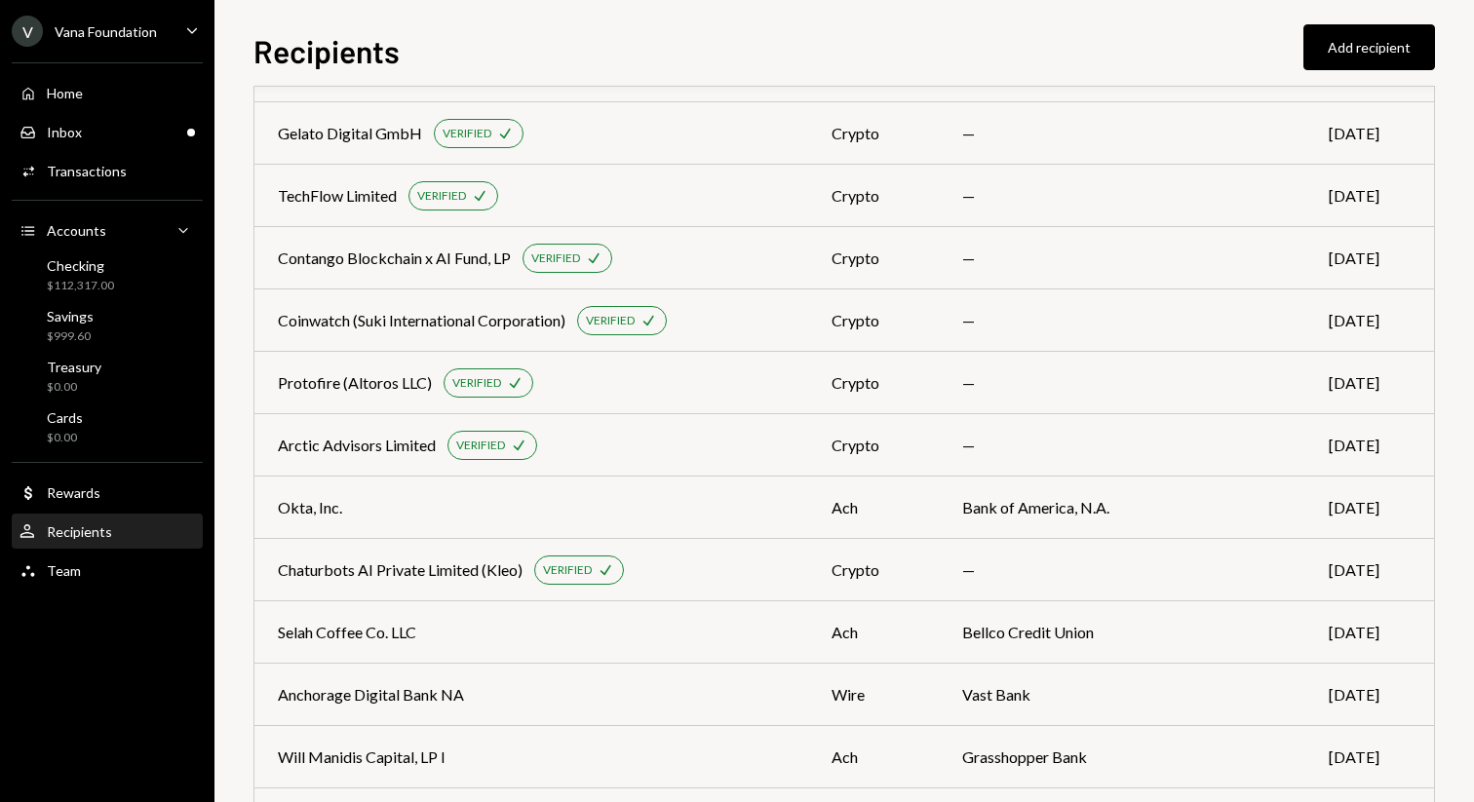  What do you see at coordinates (873, 695) in the screenshot?
I see `div: wire` at bounding box center [873, 695].